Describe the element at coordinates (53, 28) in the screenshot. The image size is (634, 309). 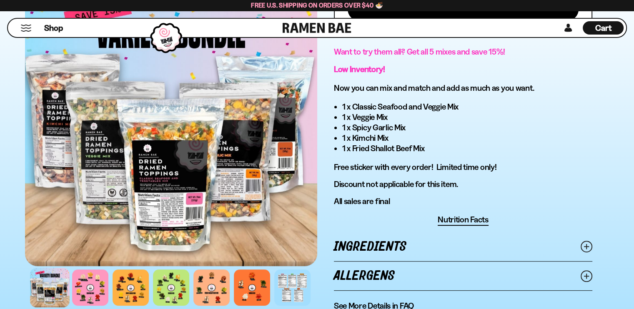
I see `span: Shop` at that location.